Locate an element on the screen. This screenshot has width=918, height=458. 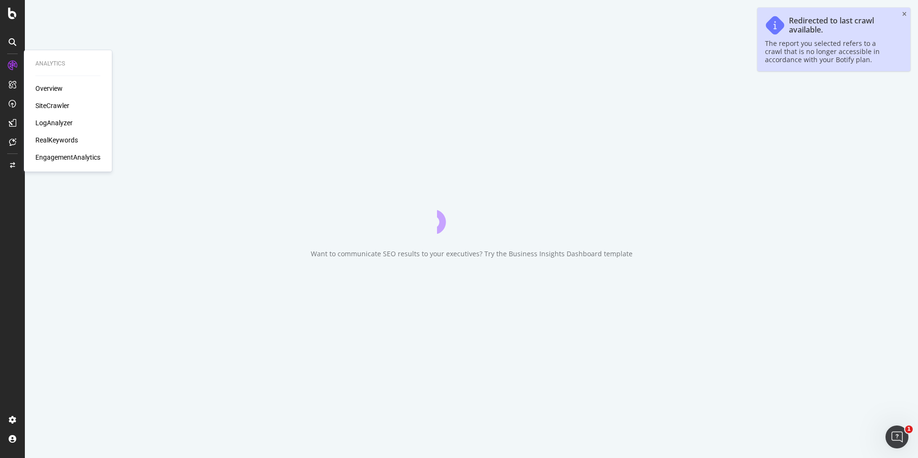
a: LogAnalyzer is located at coordinates (54, 123).